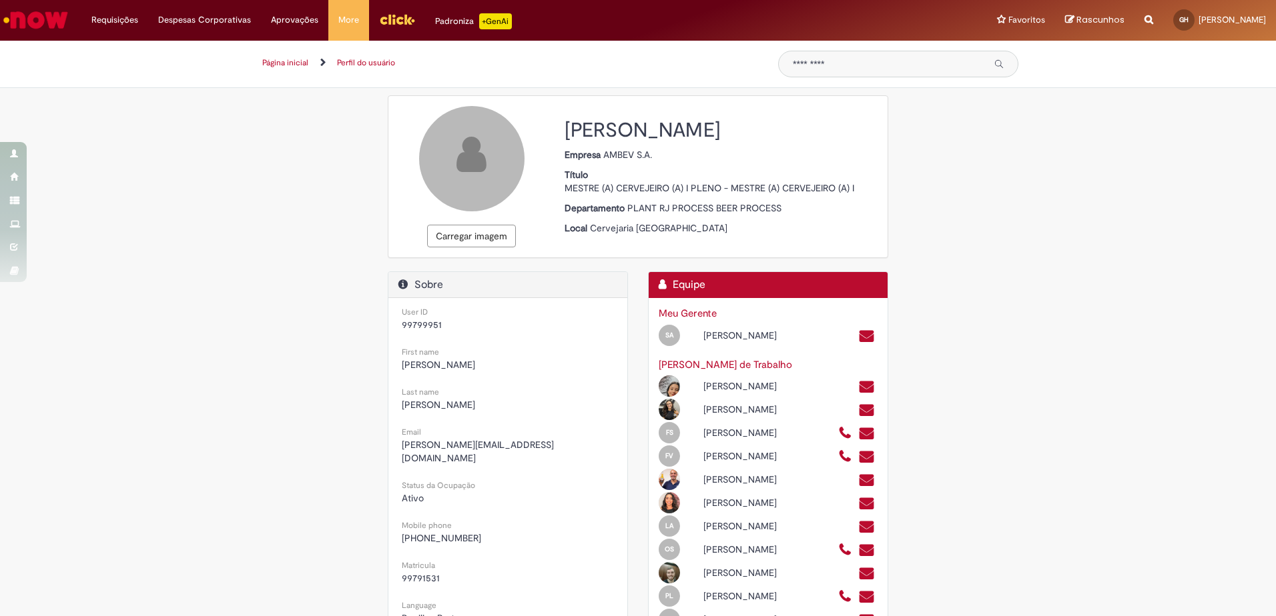 The height and width of the screenshot is (616, 1276). Describe the element at coordinates (471, 236) in the screenshot. I see `button: Carregar imagem` at that location.